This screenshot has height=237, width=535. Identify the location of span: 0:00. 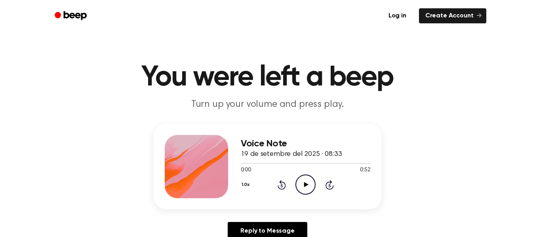
(246, 170).